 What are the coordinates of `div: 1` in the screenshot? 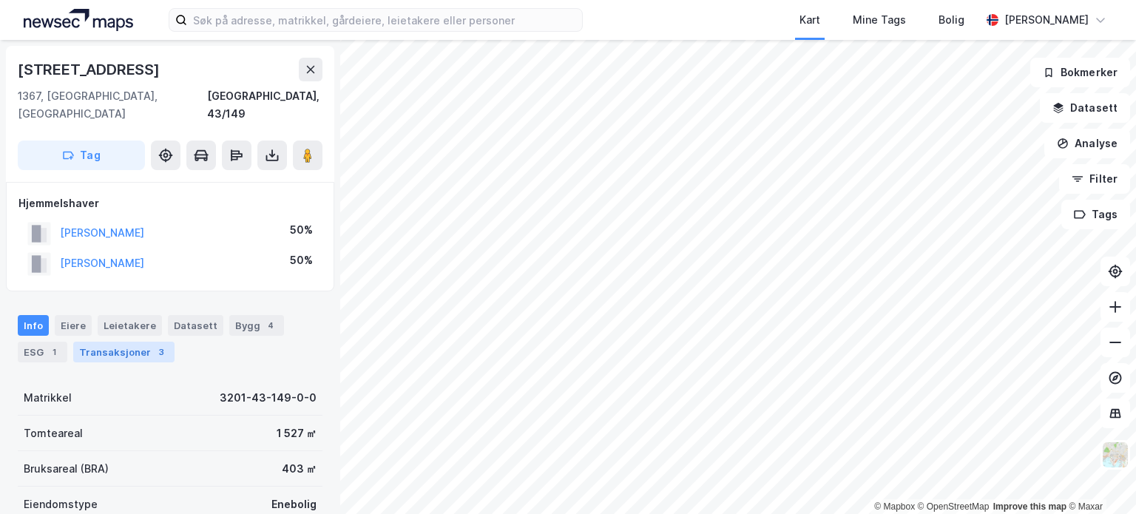 It's located at (54, 352).